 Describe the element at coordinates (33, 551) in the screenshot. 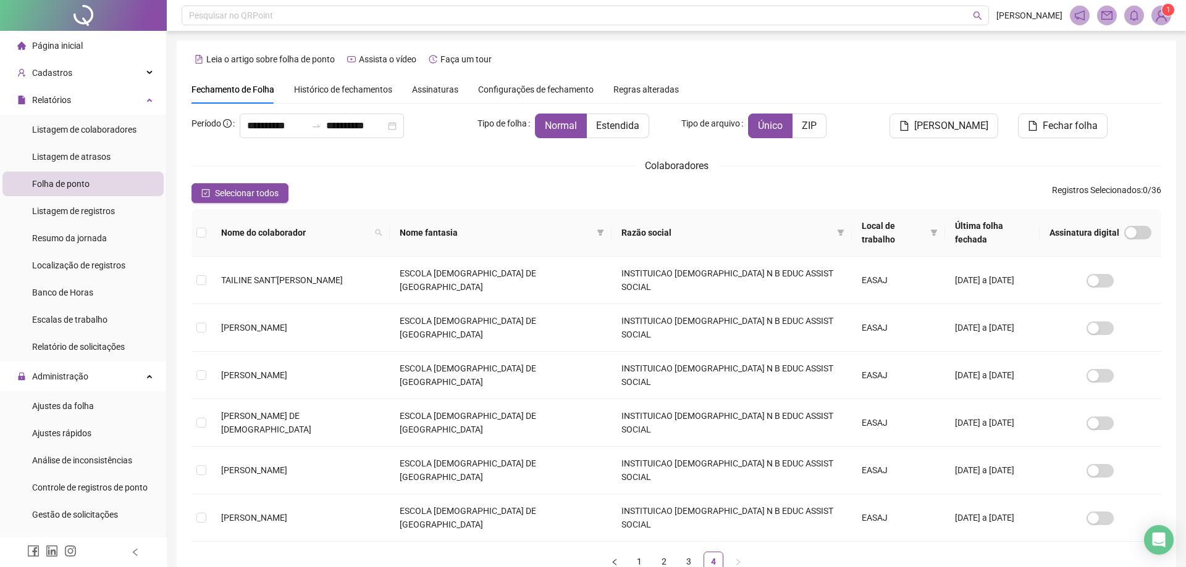

I see `span: facebook` at that location.